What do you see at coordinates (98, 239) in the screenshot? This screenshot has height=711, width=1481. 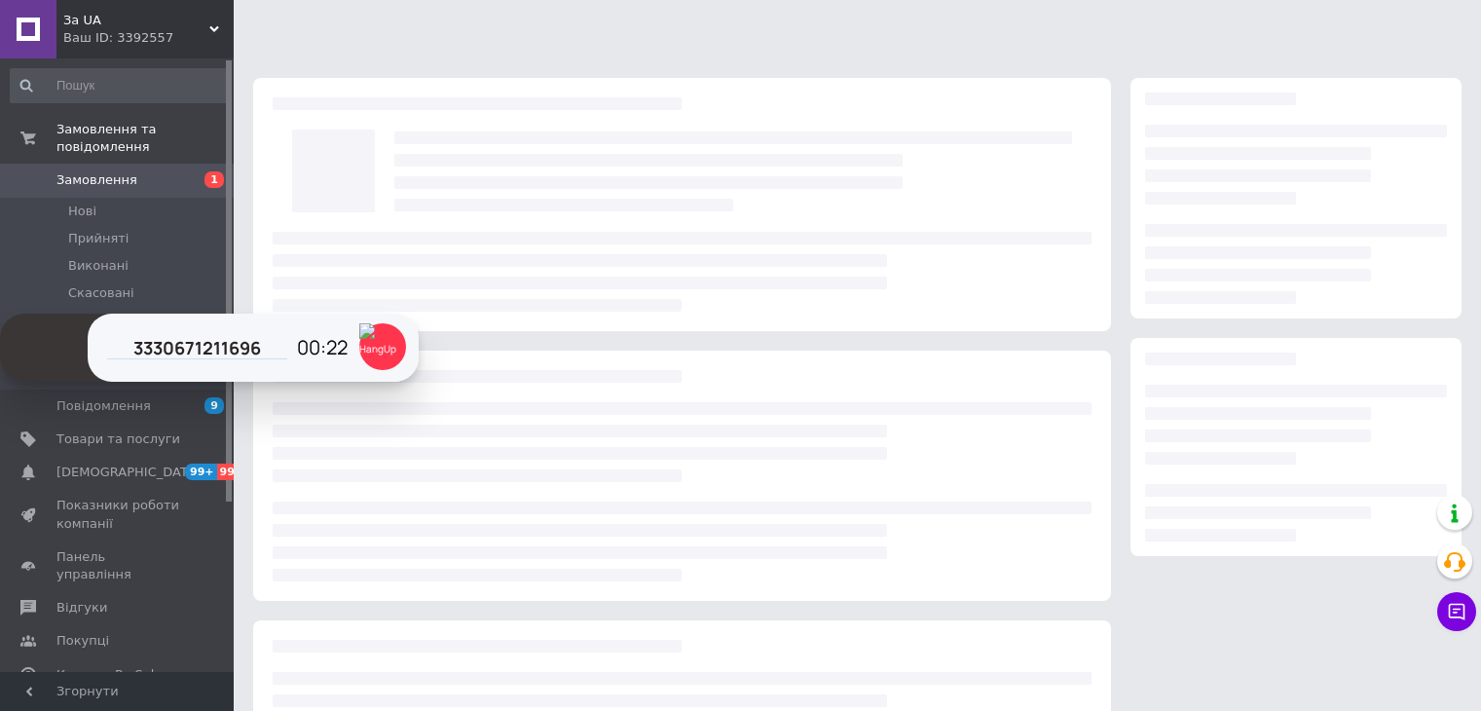 I see `span: Прийняті` at bounding box center [98, 239].